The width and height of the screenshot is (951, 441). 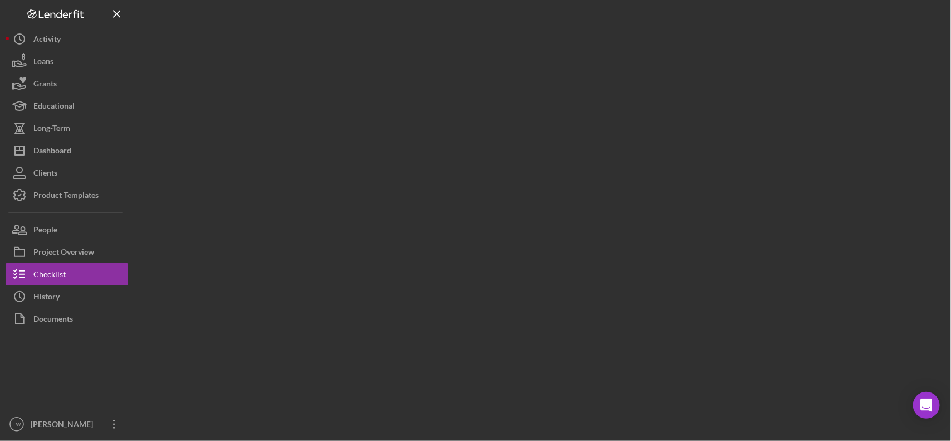 What do you see at coordinates (67, 195) in the screenshot?
I see `a: Product Templates` at bounding box center [67, 195].